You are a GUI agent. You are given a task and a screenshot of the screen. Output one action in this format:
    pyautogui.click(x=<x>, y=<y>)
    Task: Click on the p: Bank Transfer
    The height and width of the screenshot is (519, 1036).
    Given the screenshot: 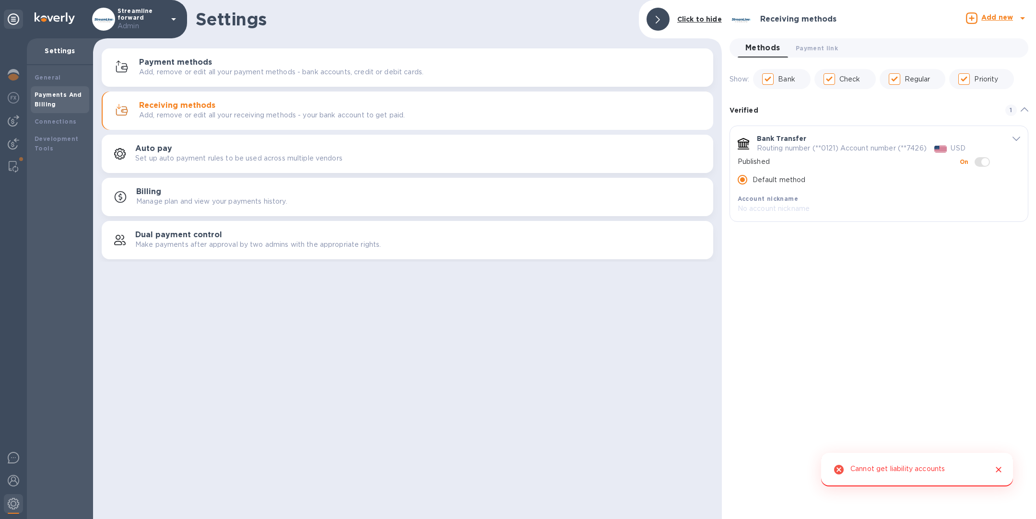 What is the action you would take?
    pyautogui.click(x=782, y=139)
    